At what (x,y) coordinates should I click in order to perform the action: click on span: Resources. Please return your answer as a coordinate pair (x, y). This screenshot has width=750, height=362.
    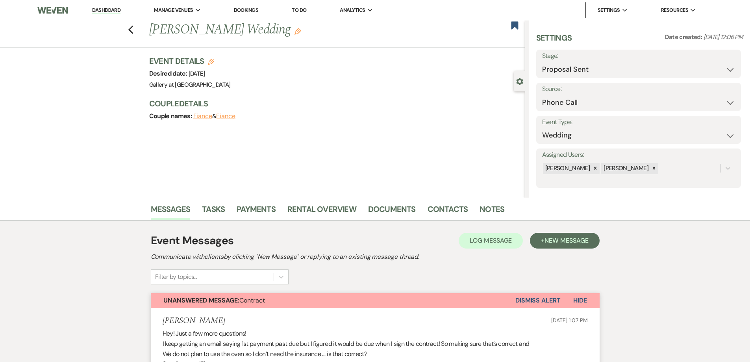
    Looking at the image, I should click on (674, 10).